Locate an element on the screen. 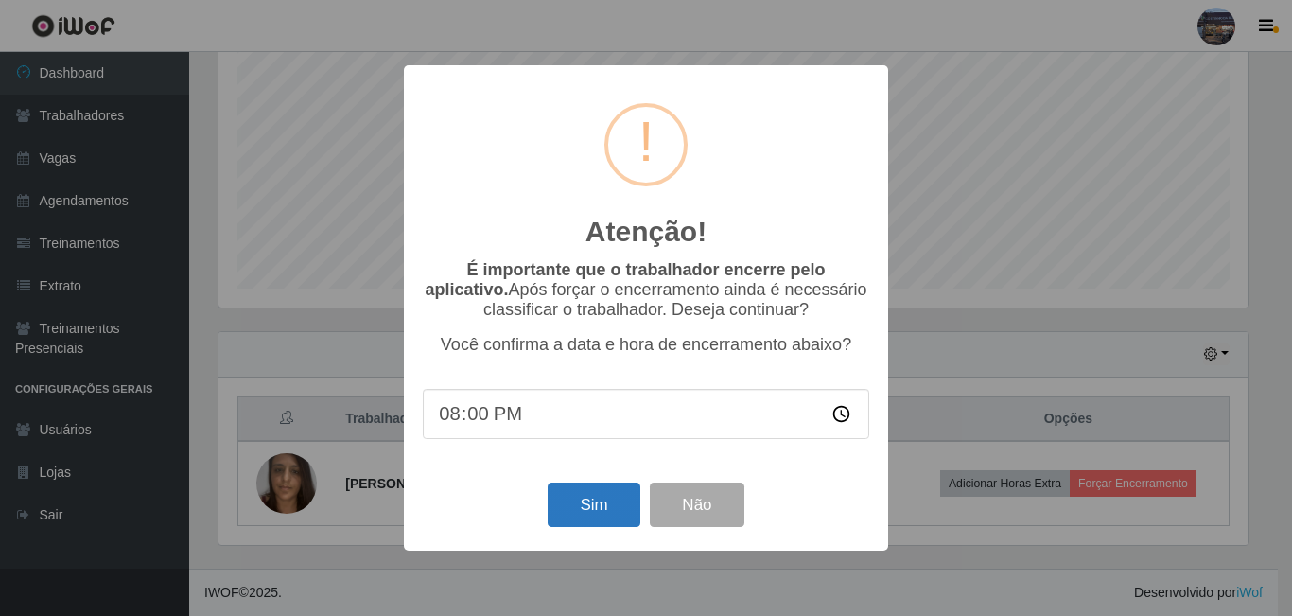 This screenshot has width=1292, height=616. b: É importante que o trabalhador encerre pelo aplicativo. is located at coordinates (624, 279).